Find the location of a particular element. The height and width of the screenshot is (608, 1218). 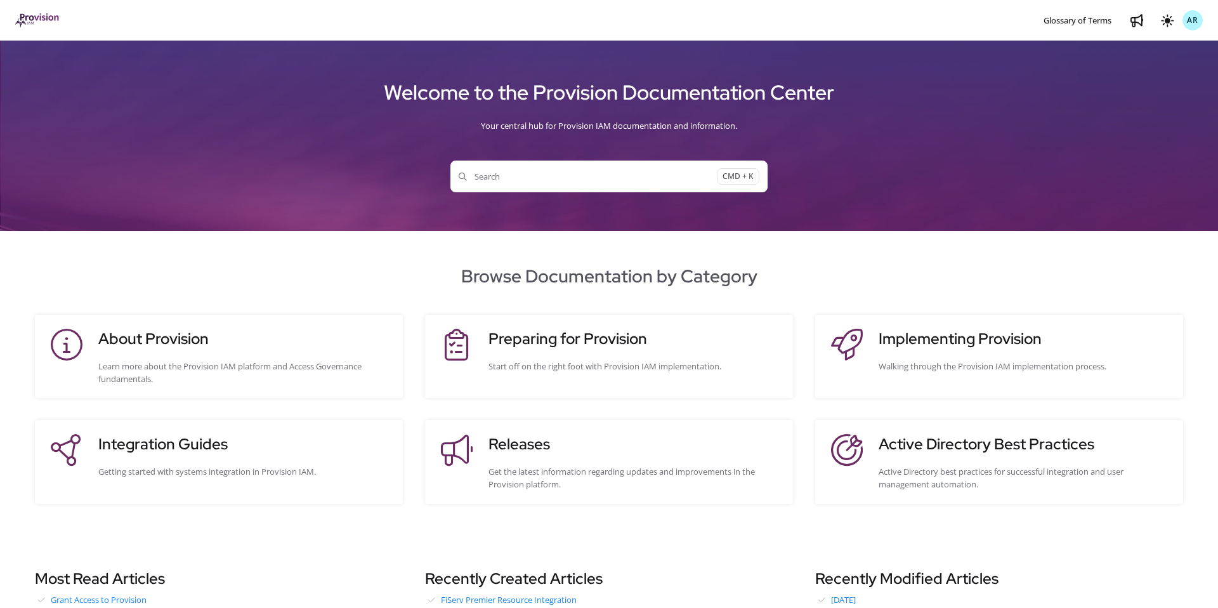

h2: Browse Documentation by Category is located at coordinates (609, 276).